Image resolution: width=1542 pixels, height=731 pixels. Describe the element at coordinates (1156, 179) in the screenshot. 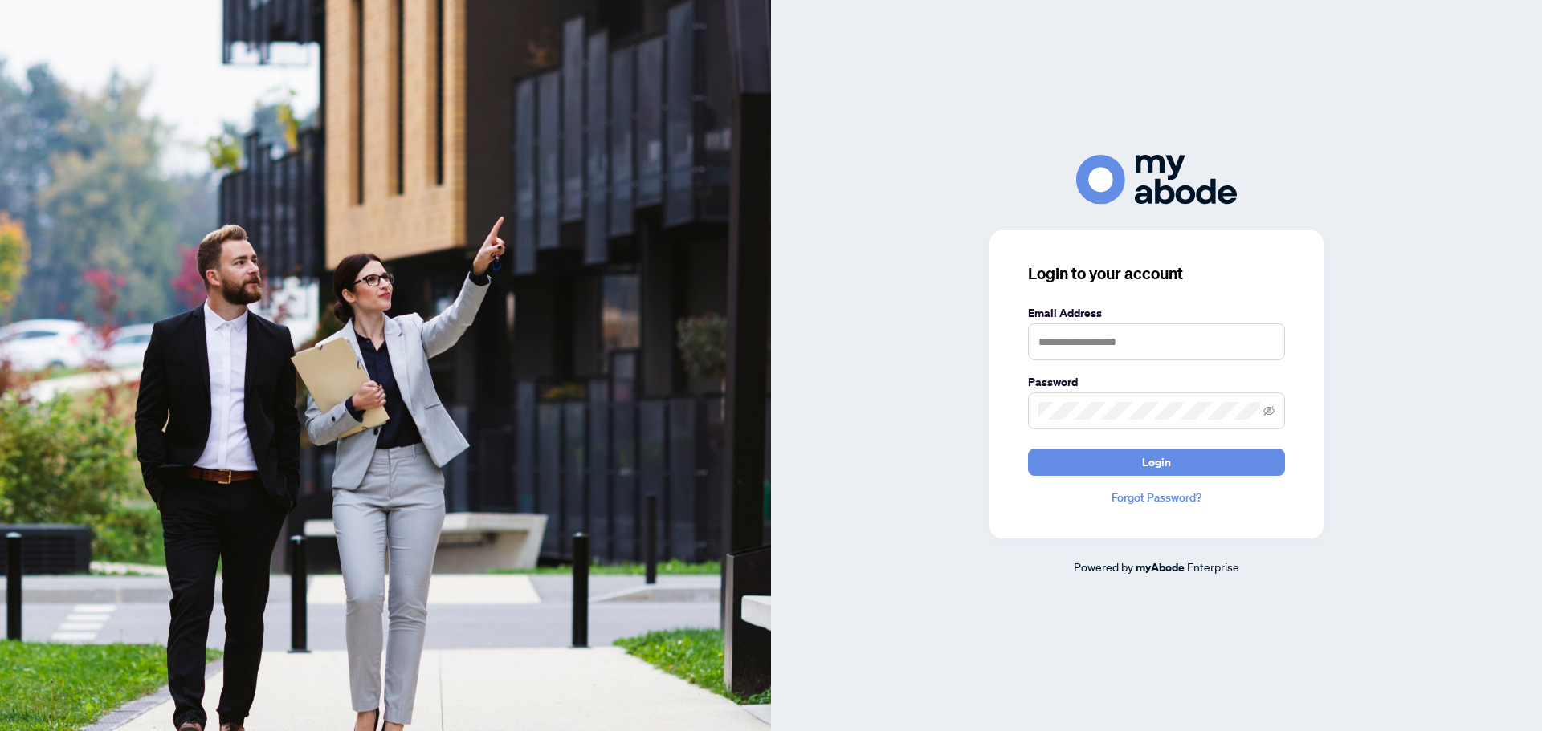

I see `img: ma-logo` at that location.